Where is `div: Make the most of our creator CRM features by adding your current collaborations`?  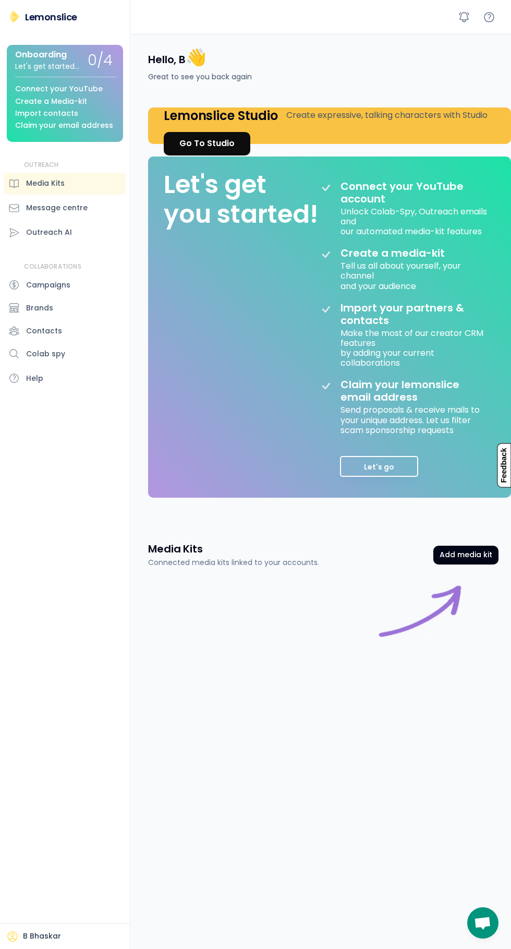 div: Make the most of our creator CRM features by adding your current collaborations is located at coordinates (414, 347).